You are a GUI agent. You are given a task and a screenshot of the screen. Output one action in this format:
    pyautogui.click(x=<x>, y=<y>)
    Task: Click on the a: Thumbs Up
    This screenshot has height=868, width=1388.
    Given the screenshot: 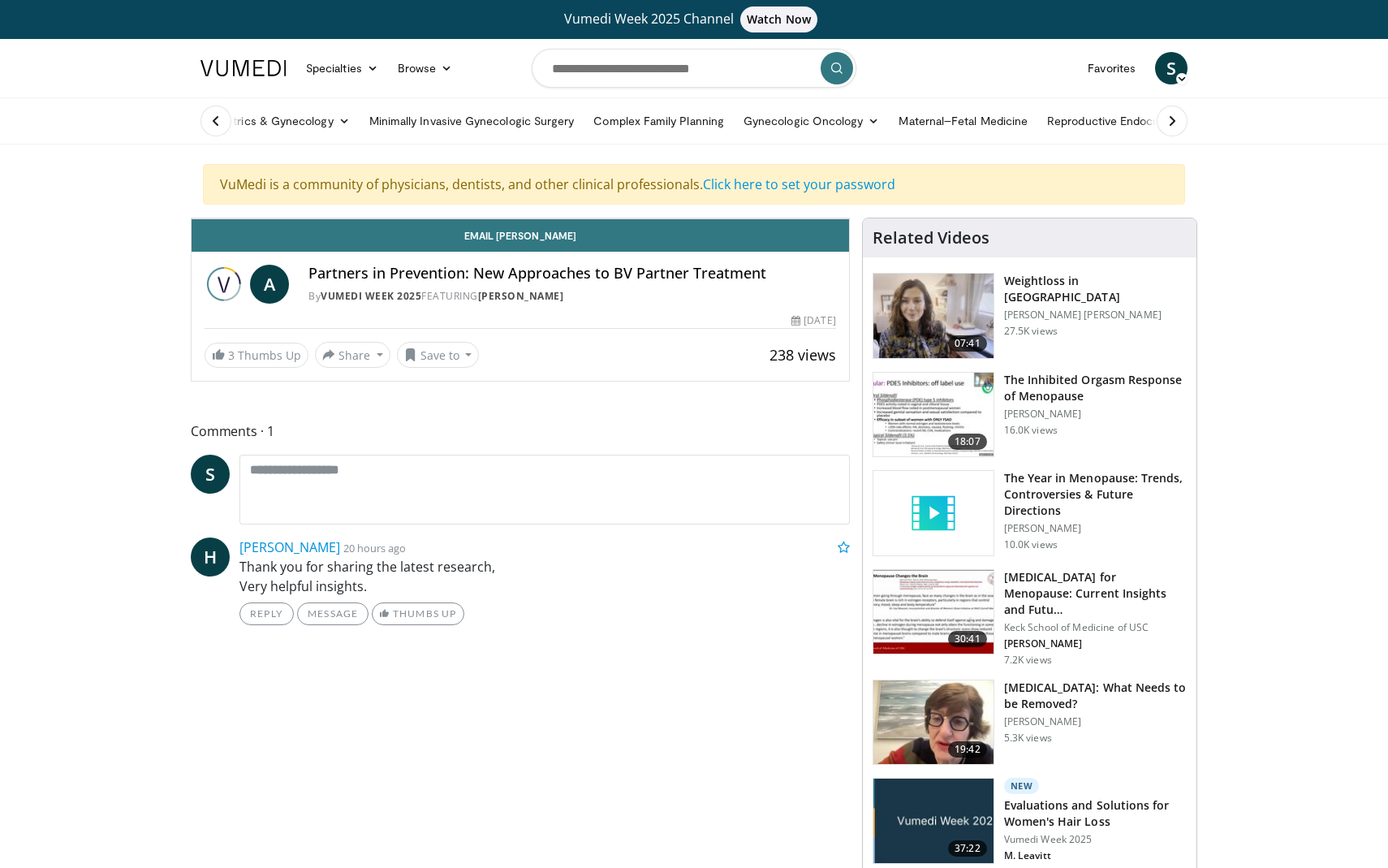 What is the action you would take?
    pyautogui.click(x=417, y=614)
    